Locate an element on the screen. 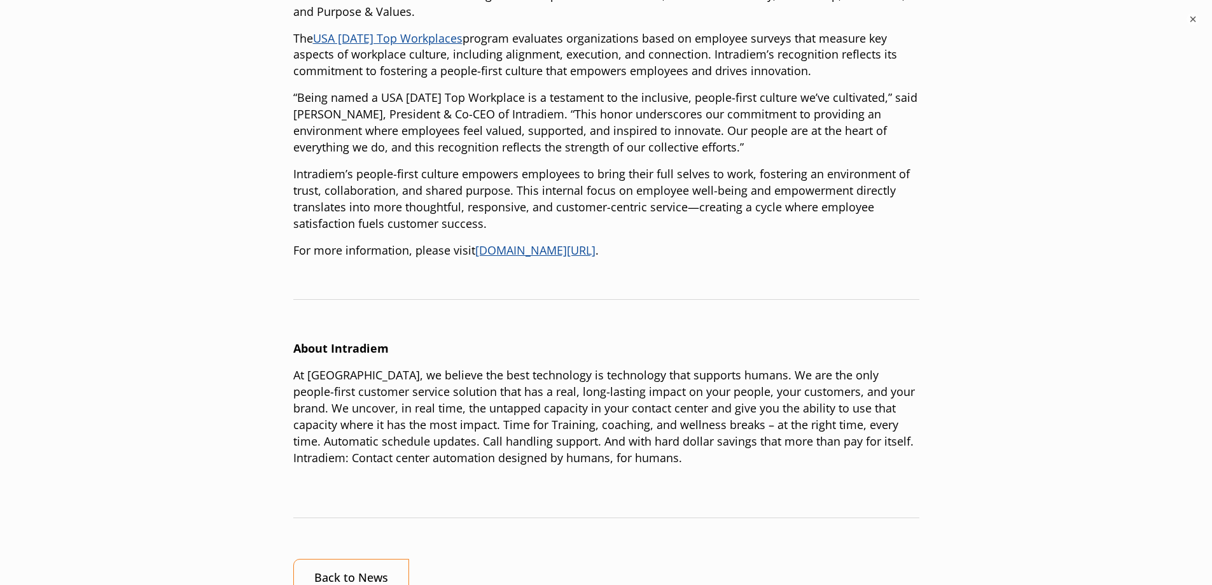 The width and height of the screenshot is (1212, 585). strong: About Intradiem is located at coordinates (341, 348).